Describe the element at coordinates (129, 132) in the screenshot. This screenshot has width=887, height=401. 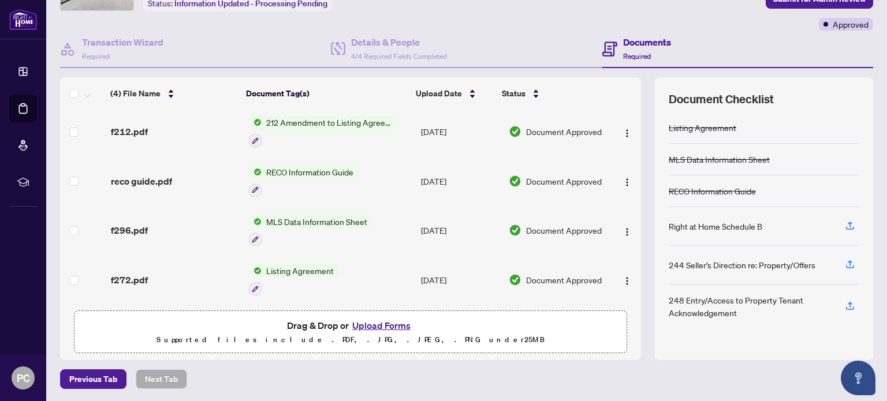
I see `span: f212.pdf` at that location.